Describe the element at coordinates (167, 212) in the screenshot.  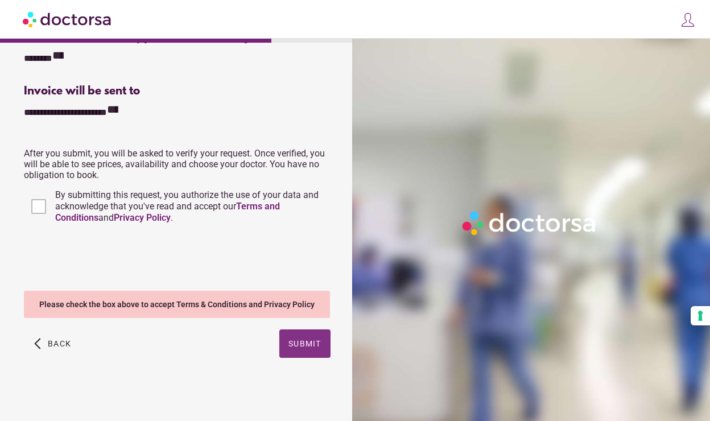
I see `a: Terms and Conditions` at that location.